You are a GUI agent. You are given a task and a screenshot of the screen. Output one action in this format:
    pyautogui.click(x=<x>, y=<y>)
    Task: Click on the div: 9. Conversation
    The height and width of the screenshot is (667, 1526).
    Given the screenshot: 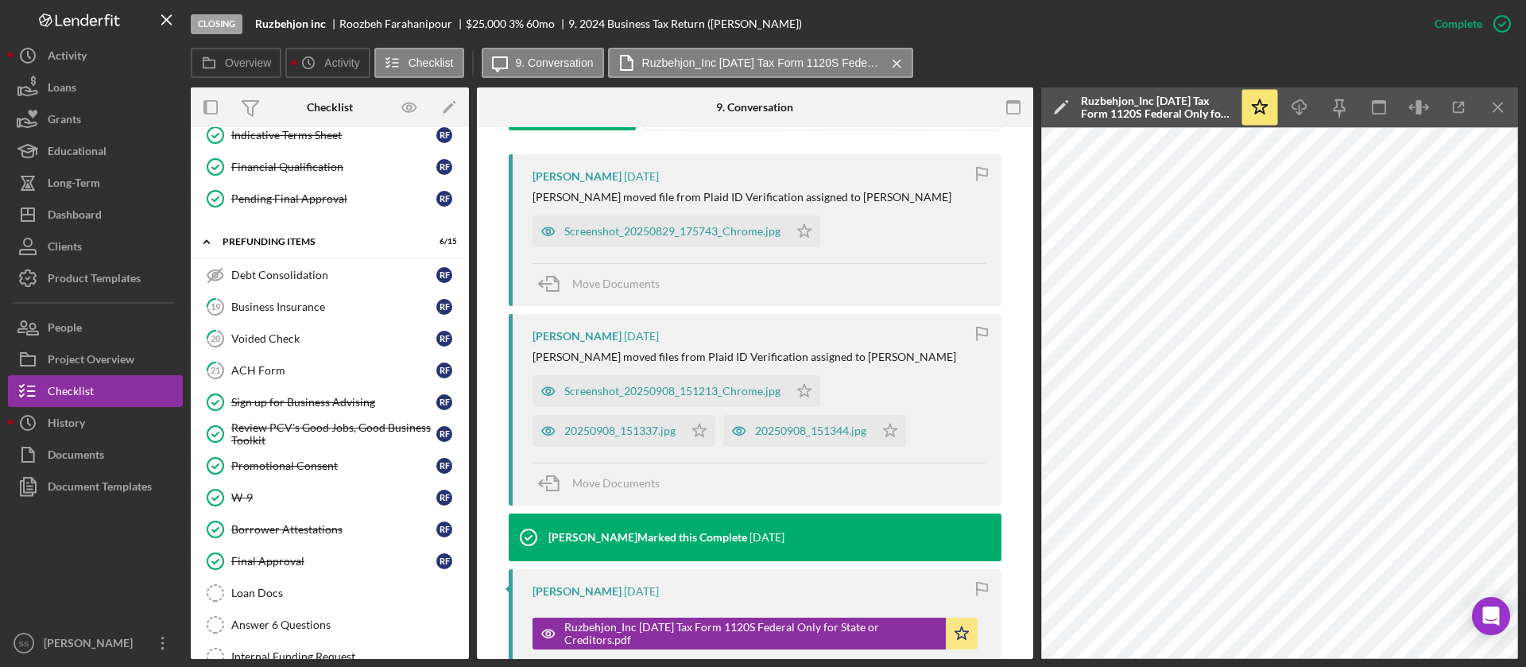 What is the action you would take?
    pyautogui.click(x=754, y=107)
    